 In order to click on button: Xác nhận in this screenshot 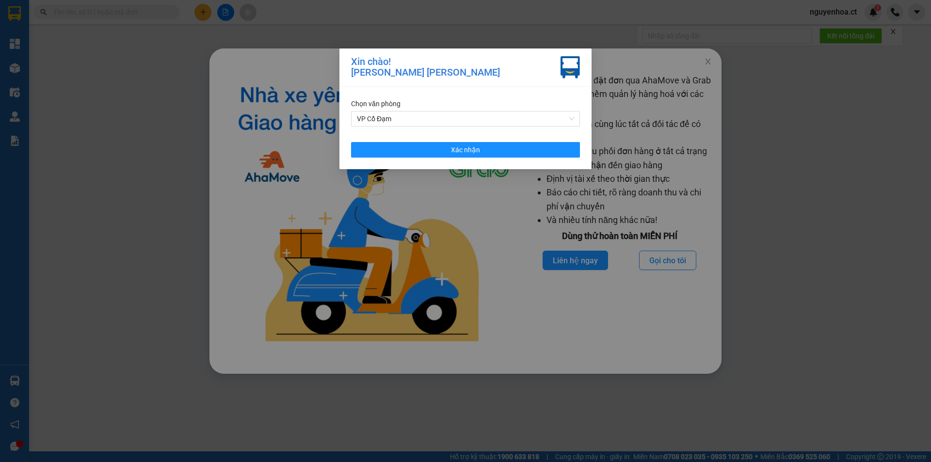, I will do `click(466, 150)`.